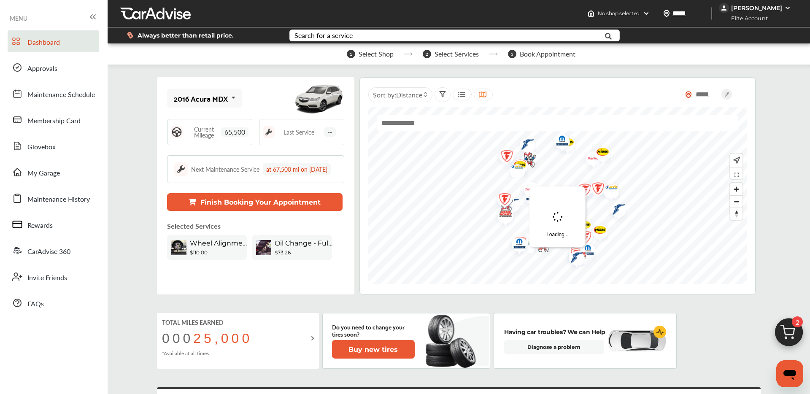 The image size is (810, 394). What do you see at coordinates (374, 349) in the screenshot?
I see `a: Buy new tires` at bounding box center [374, 349].